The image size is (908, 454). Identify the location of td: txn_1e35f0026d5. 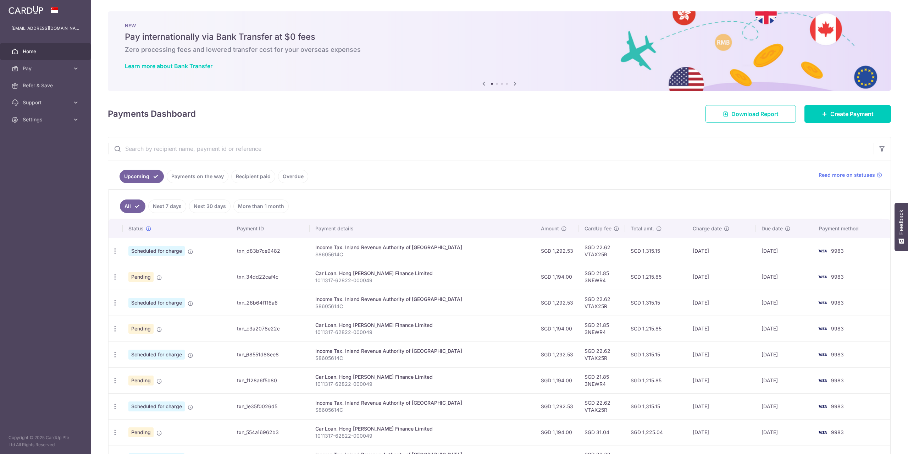
(270, 406).